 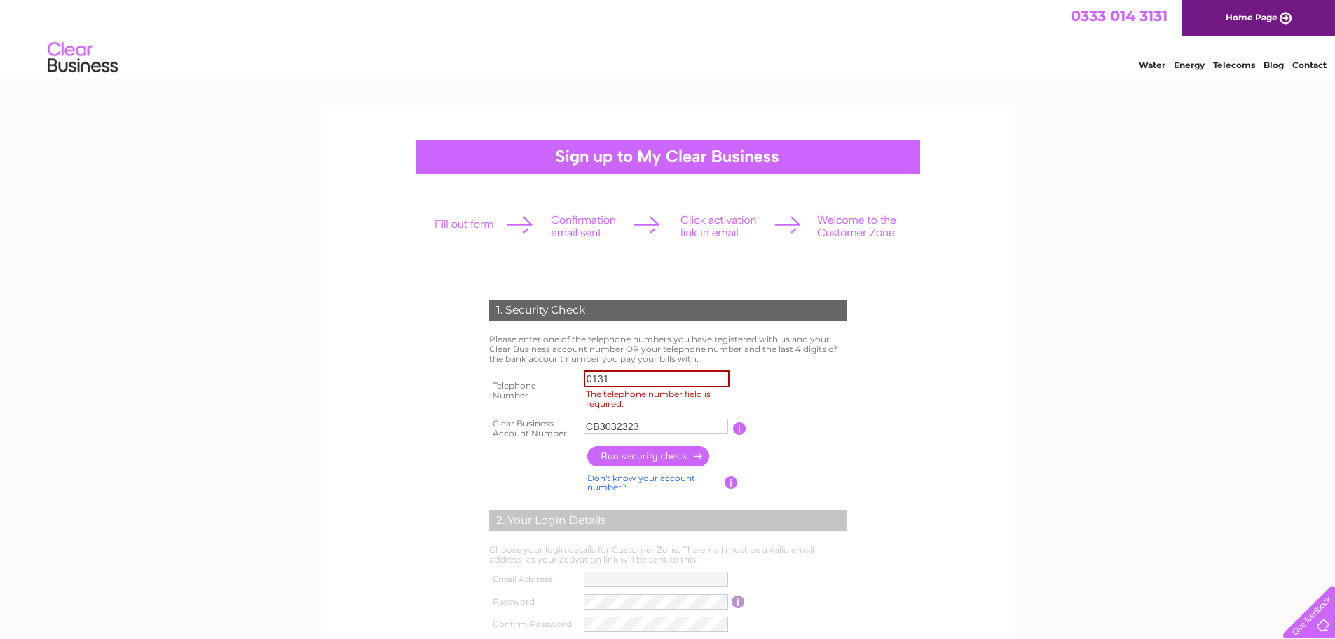 I want to click on th: Email Address, so click(x=533, y=579).